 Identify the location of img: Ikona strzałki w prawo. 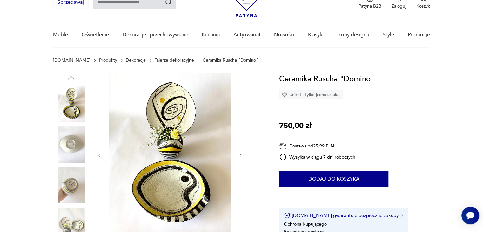
(402, 215).